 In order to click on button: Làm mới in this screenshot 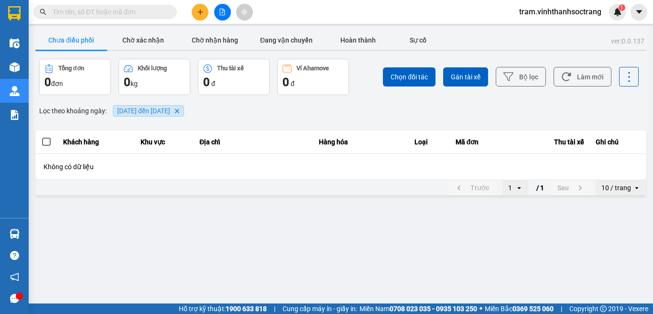, I will do `click(582, 76)`.